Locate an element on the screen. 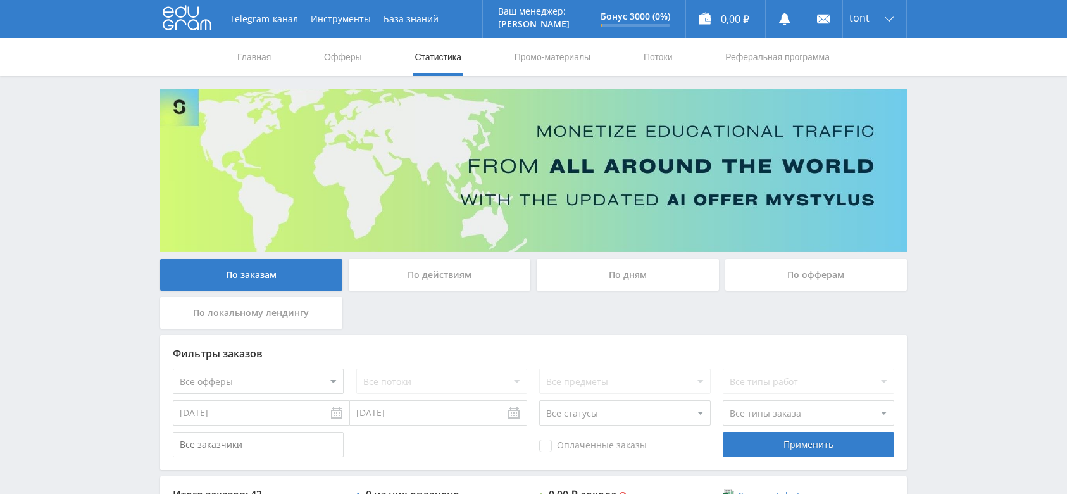 The height and width of the screenshot is (494, 1067). p: Бонус 3000 (0%) is located at coordinates (635, 16).